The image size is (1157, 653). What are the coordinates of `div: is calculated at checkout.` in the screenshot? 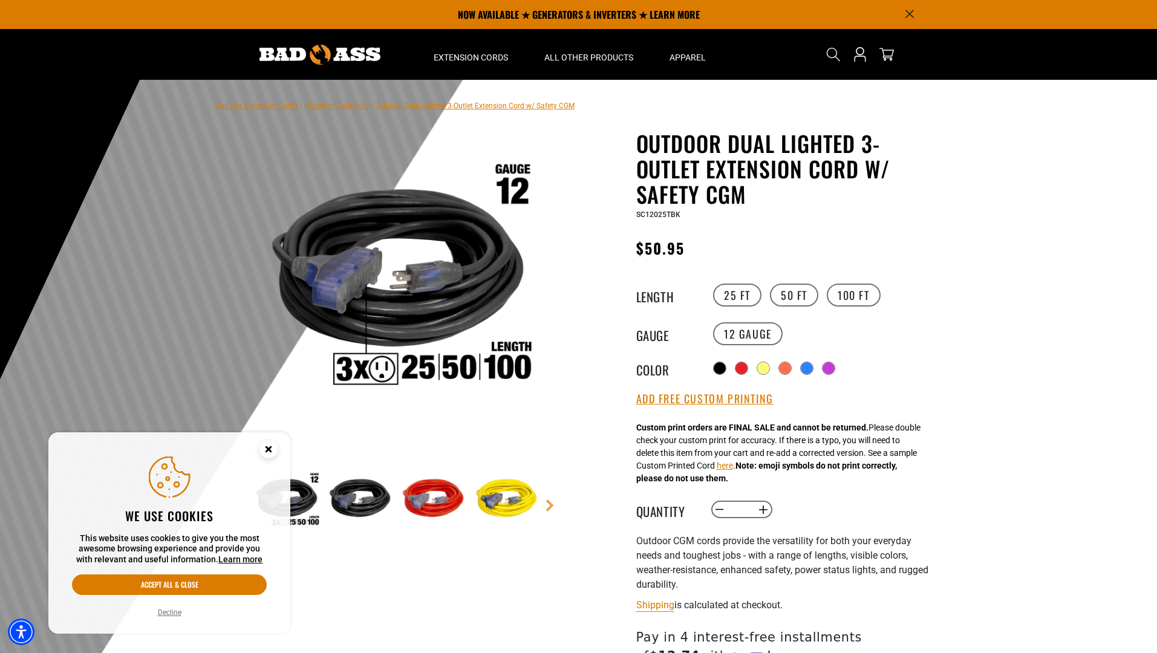 It's located at (784, 605).